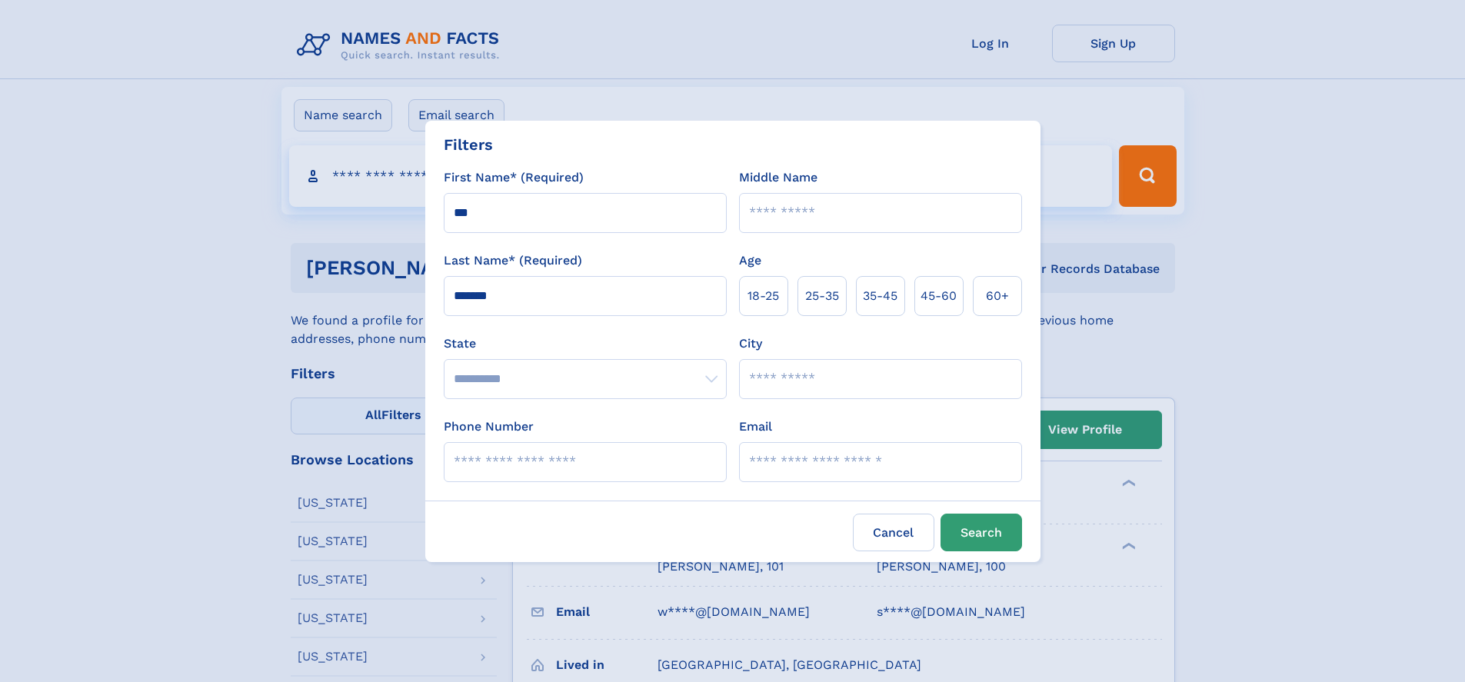 This screenshot has width=1465, height=682. I want to click on label: Email, so click(755, 427).